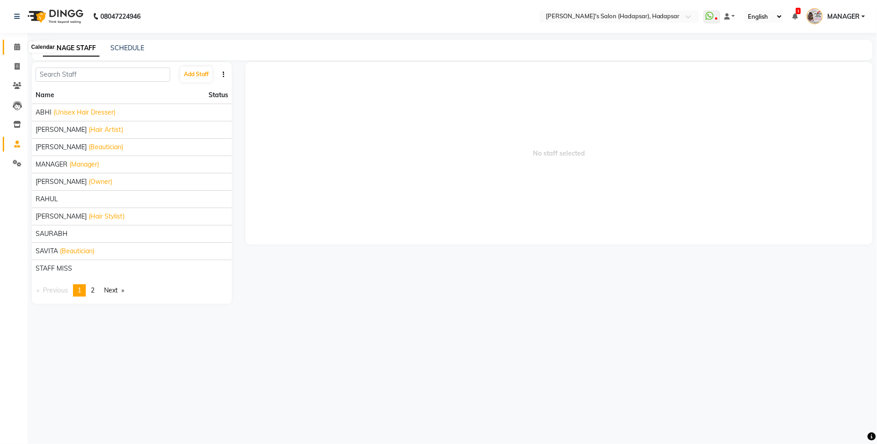 The image size is (877, 444). Describe the element at coordinates (815, 16) in the screenshot. I see `img: MANAGER` at that location.